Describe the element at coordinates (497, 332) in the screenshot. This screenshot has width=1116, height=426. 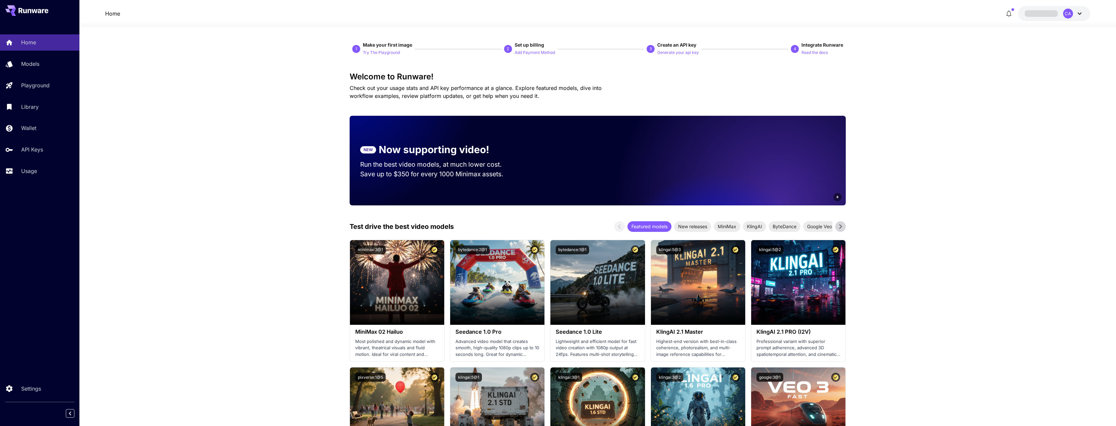
I see `h3: Seedance 1.0 Pro` at that location.